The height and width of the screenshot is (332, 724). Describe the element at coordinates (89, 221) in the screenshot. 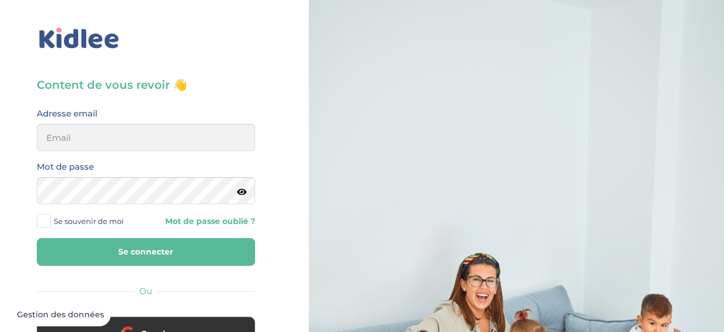

I see `span: Se souvenir de moi` at that location.